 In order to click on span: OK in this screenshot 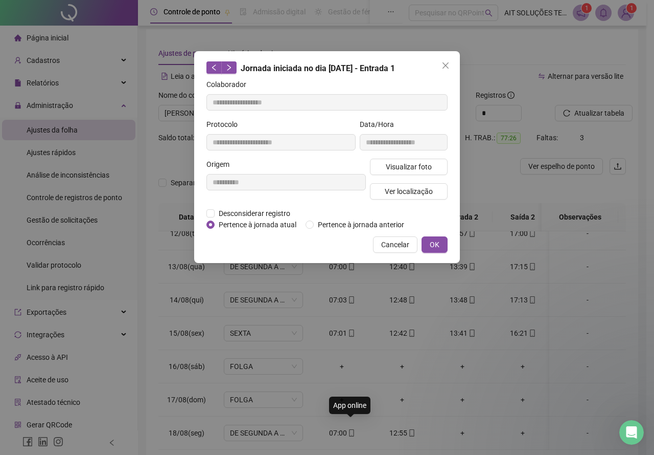, I will do `click(435, 244)`.